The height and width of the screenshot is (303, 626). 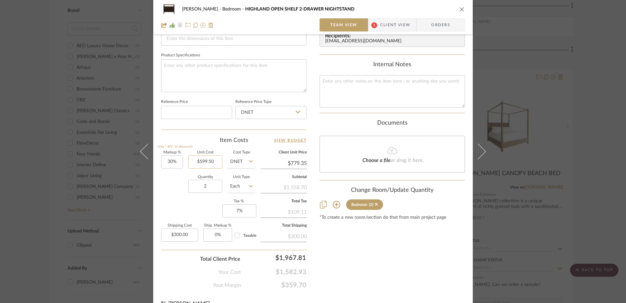 I want to click on div: $300.00, so click(x=284, y=236).